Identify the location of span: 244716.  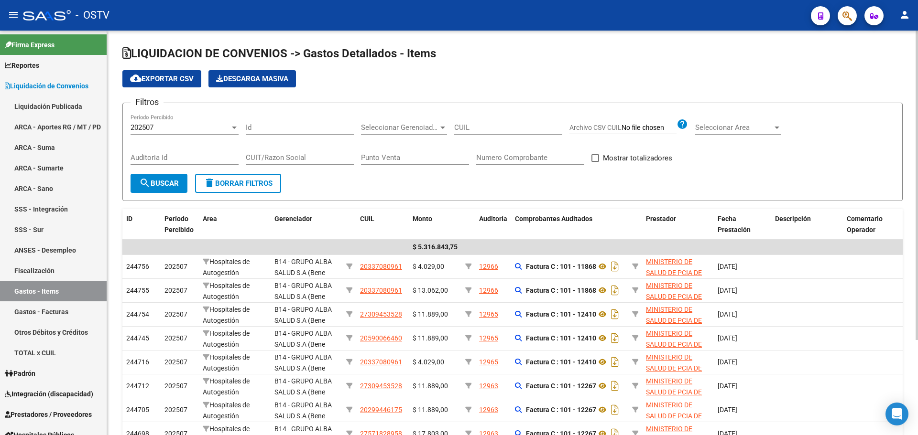
(138, 362).